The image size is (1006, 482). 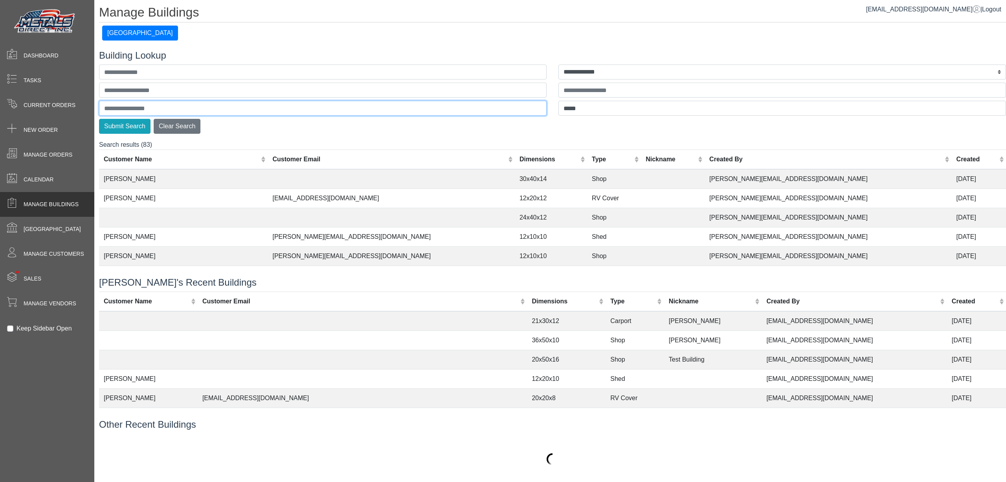 What do you see at coordinates (553, 55) in the screenshot?
I see `h4: Building Lookup` at bounding box center [553, 55].